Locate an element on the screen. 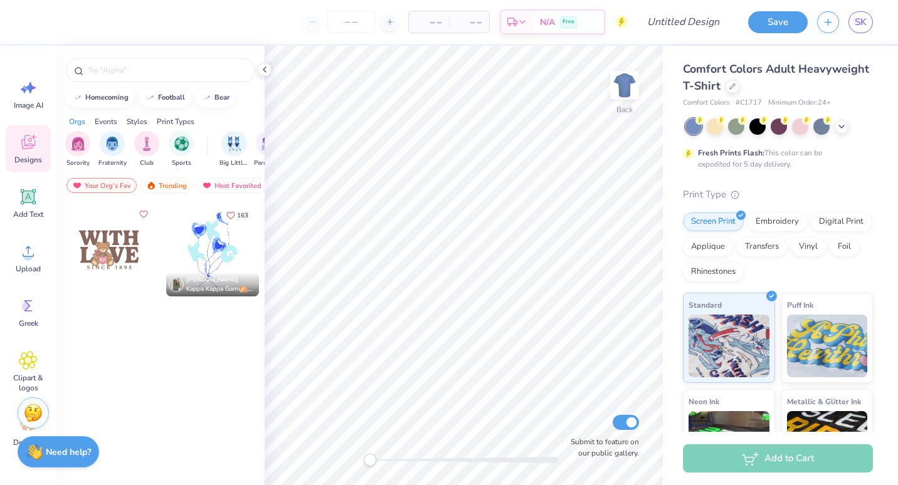 This screenshot has height=485, width=898. span: Add Text is located at coordinates (28, 214).